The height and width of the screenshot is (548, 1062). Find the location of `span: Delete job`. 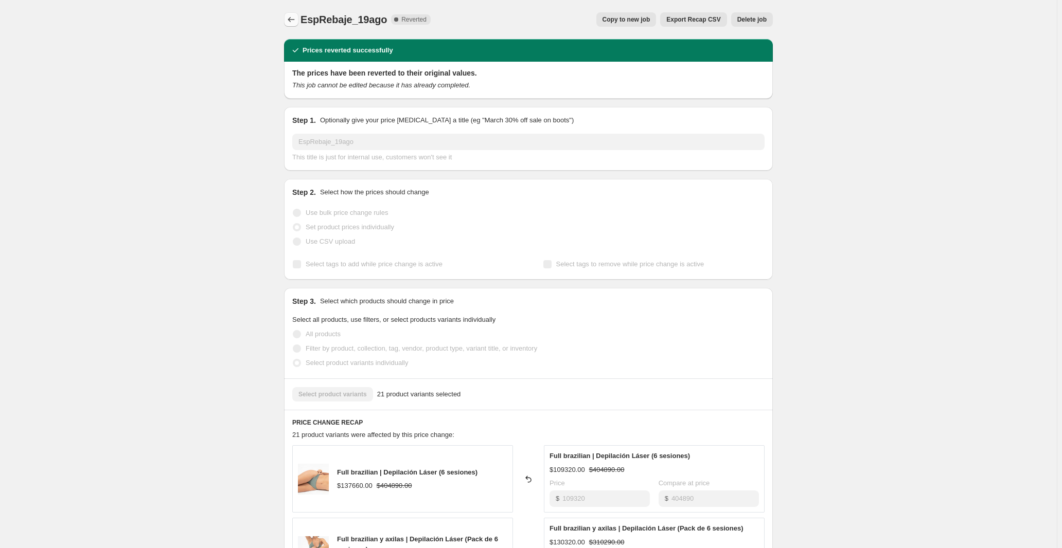

span: Delete job is located at coordinates (751, 20).